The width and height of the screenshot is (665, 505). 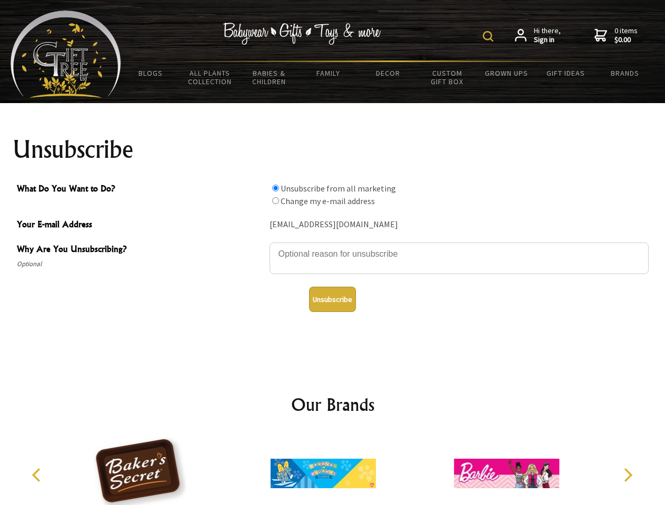 I want to click on textarea: Why Are You Unsubscribing?, so click(x=459, y=259).